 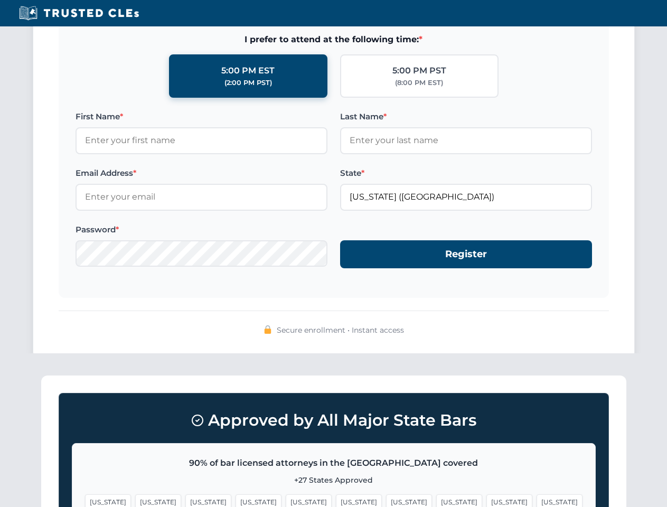 I want to click on input: Enter your email, so click(x=201, y=197).